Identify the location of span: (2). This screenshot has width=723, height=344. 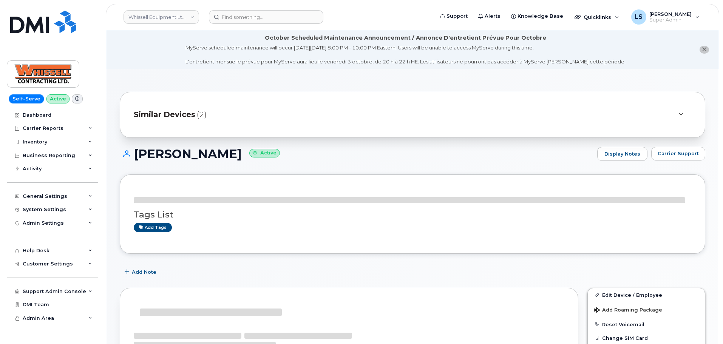
(202, 114).